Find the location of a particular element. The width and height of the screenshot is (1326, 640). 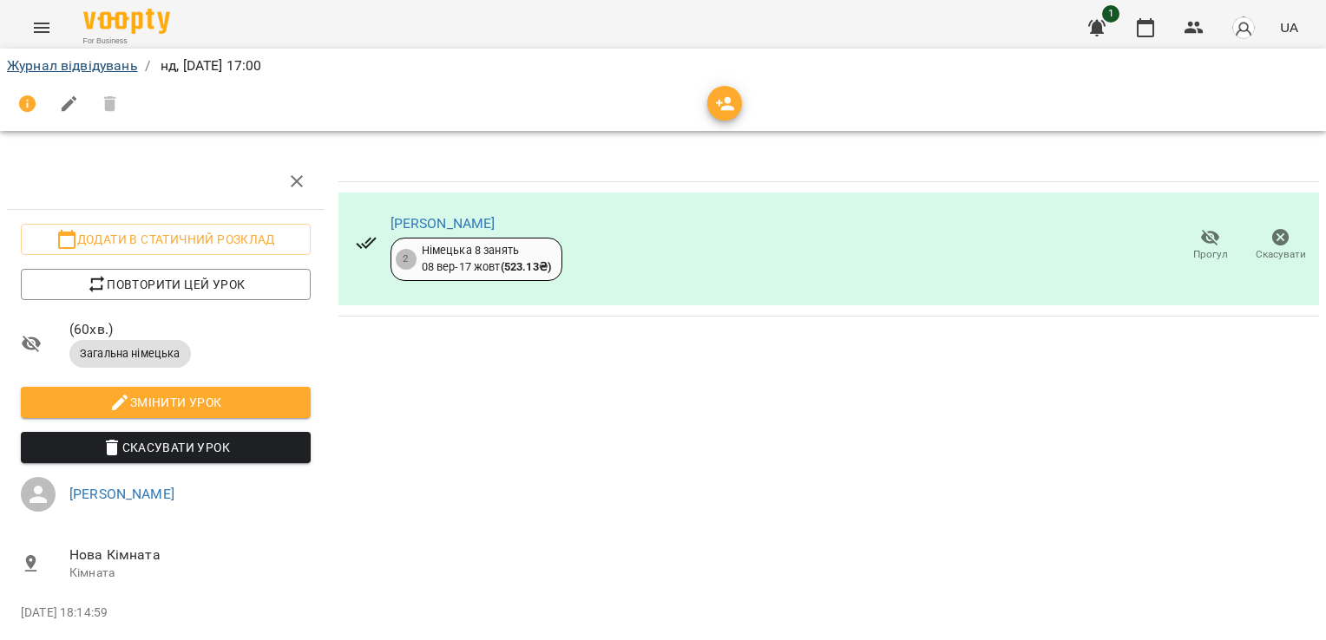

nav: breadcrumb is located at coordinates (663, 66).